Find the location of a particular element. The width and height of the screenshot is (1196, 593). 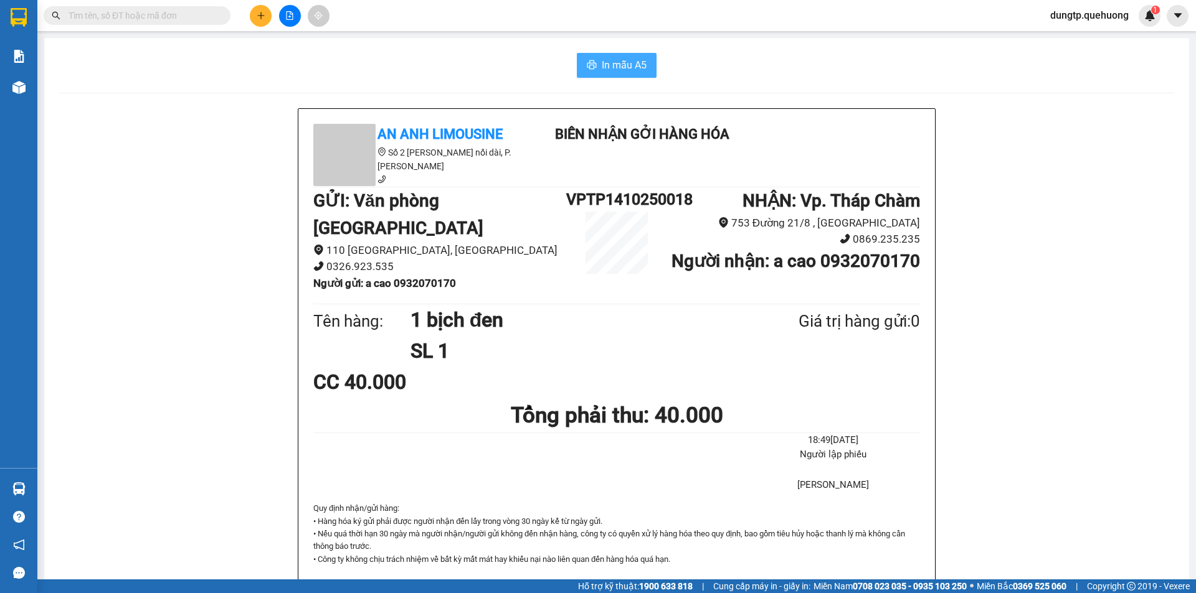

b: Người gửi : a cao 0932070170 is located at coordinates (384, 283).